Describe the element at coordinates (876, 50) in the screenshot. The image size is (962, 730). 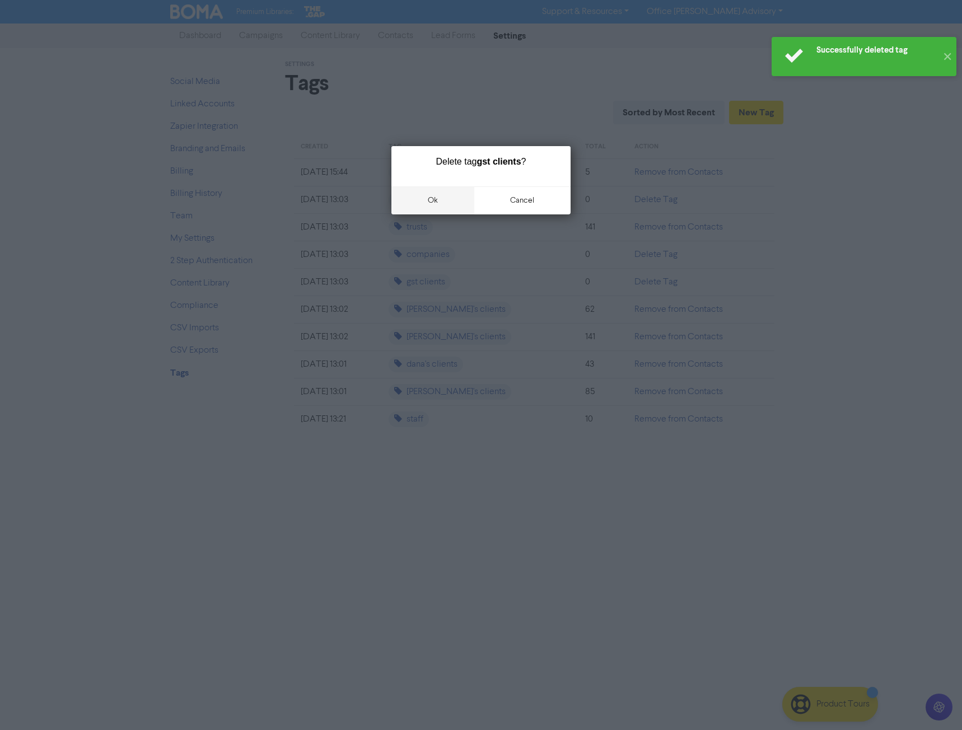
I see `div: Successfully deleted tag` at that location.